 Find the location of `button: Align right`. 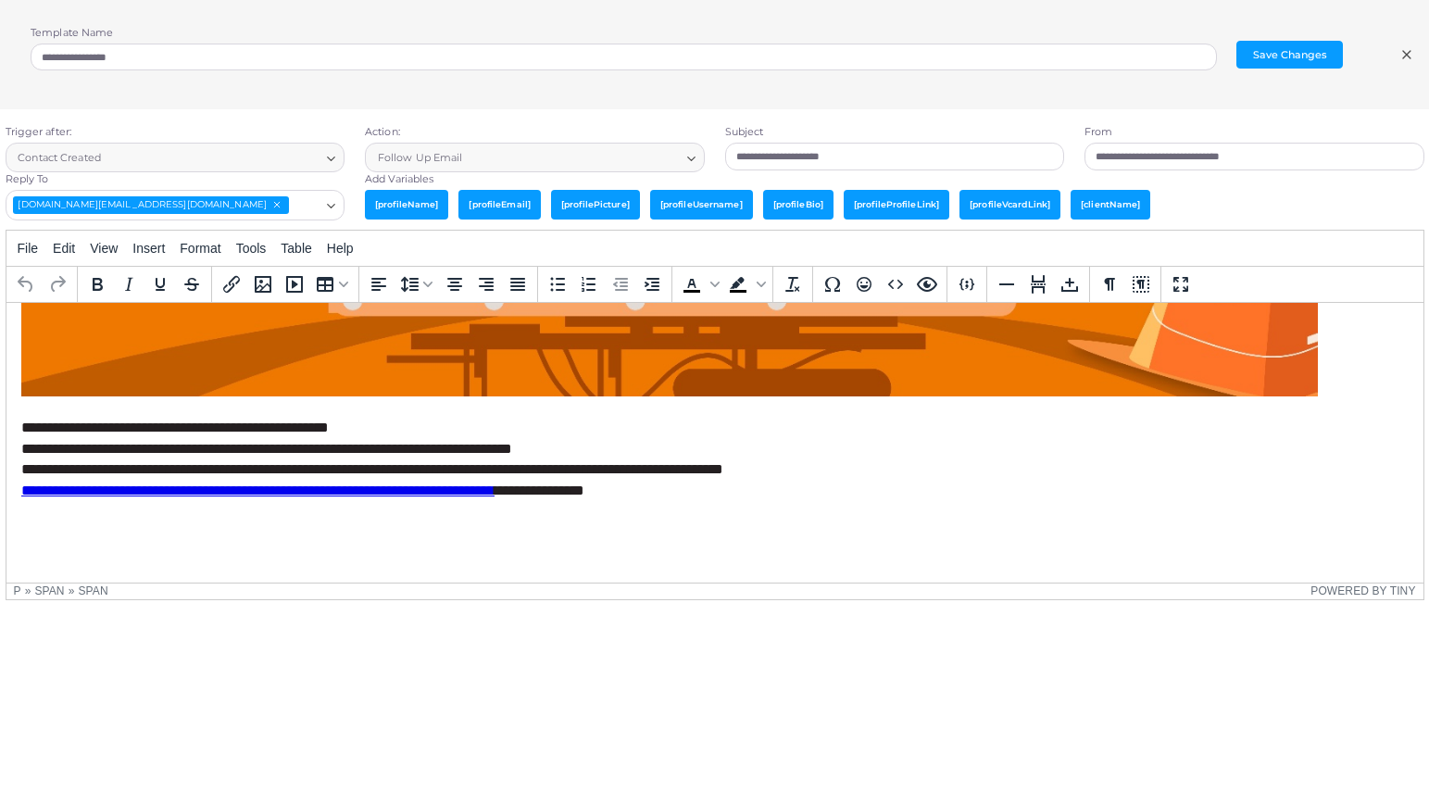

button: Align right is located at coordinates (486, 284).